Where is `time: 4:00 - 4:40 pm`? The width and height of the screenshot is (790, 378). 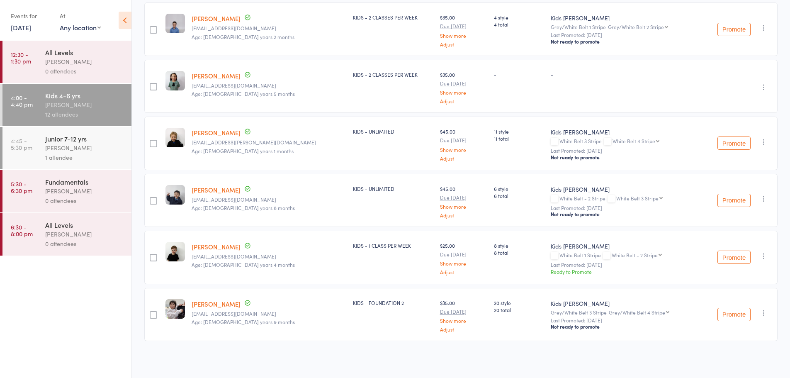
time: 4:00 - 4:40 pm is located at coordinates (22, 101).